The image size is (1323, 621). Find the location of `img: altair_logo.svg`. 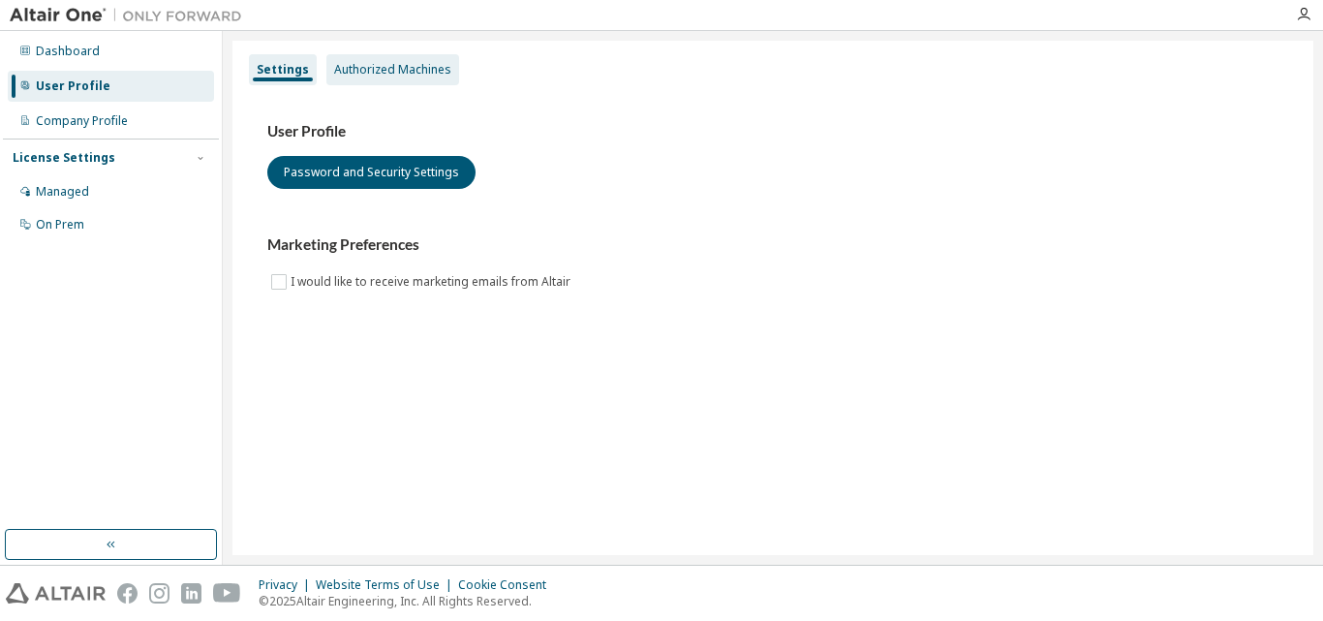

img: altair_logo.svg is located at coordinates (55, 593).